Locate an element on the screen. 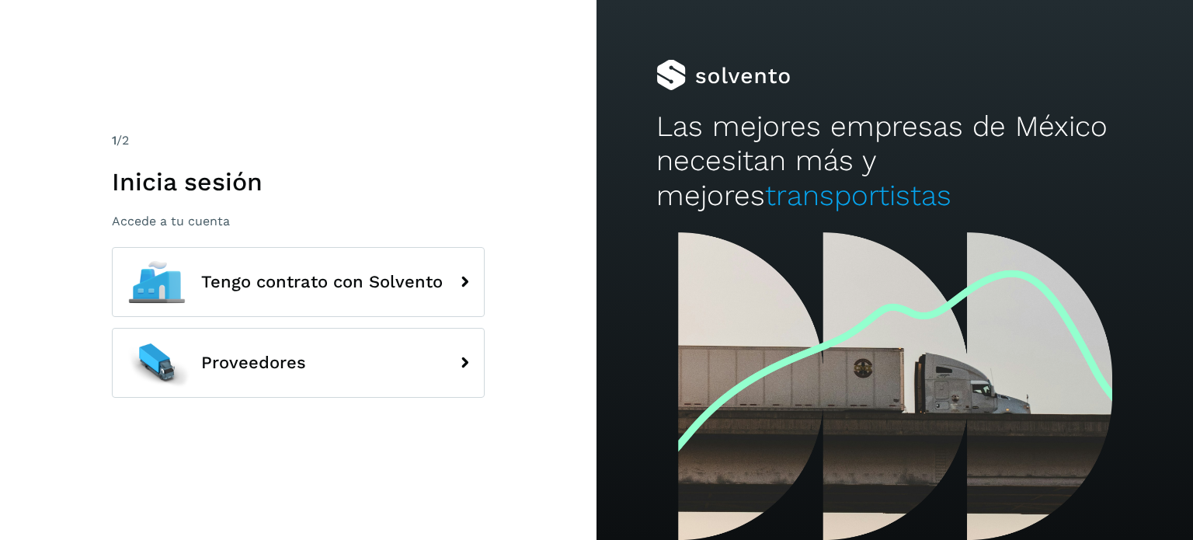  span: Tengo contrato con Solvento is located at coordinates (322, 282).